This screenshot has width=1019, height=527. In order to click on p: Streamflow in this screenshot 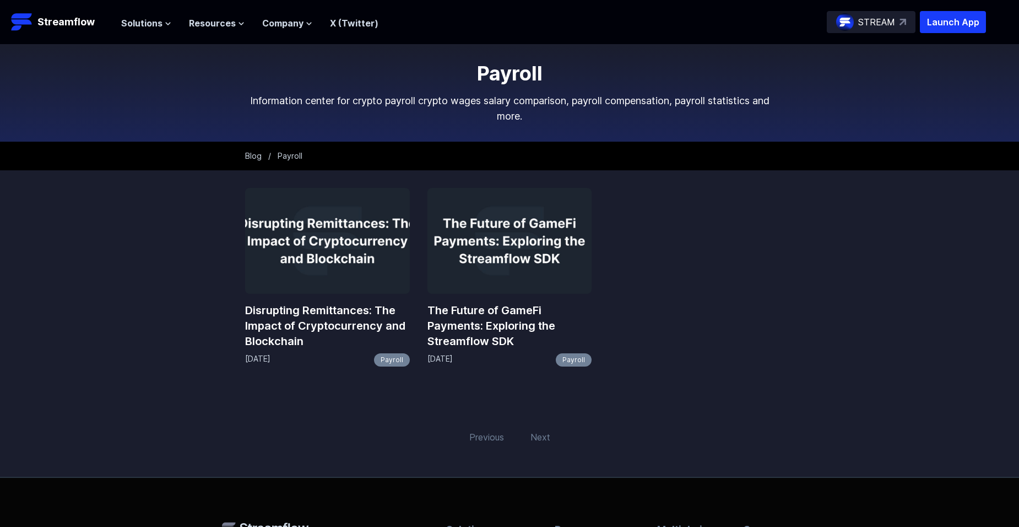, I will do `click(66, 22)`.